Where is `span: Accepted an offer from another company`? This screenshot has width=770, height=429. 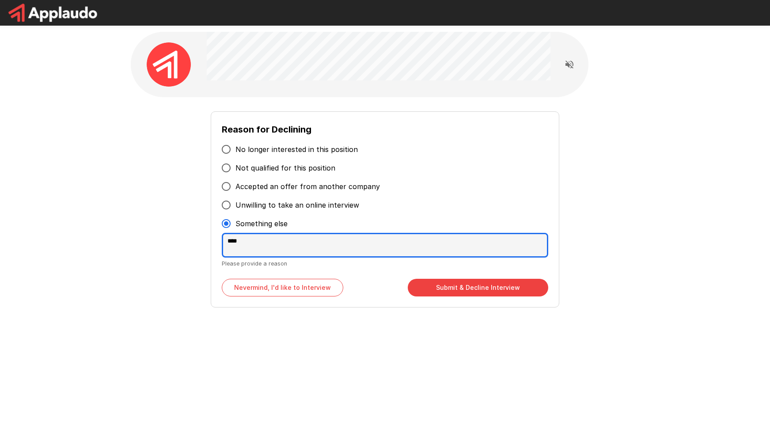 span: Accepted an offer from another company is located at coordinates (307, 186).